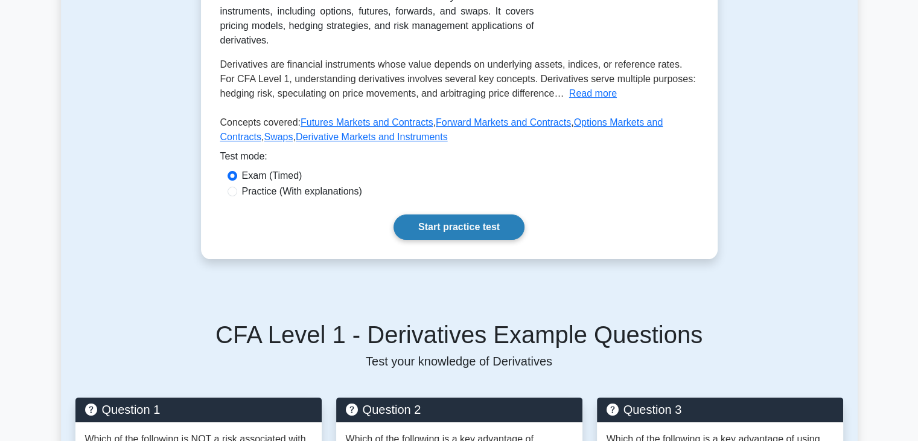 The height and width of the screenshot is (441, 918). I want to click on a: Futures Markets and Contracts, so click(367, 122).